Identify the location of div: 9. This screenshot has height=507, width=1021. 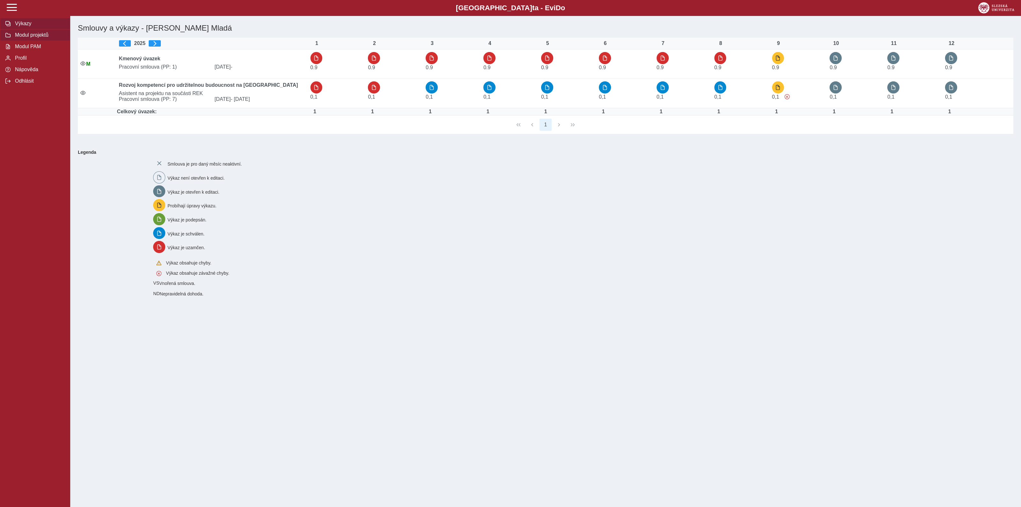
(779, 43).